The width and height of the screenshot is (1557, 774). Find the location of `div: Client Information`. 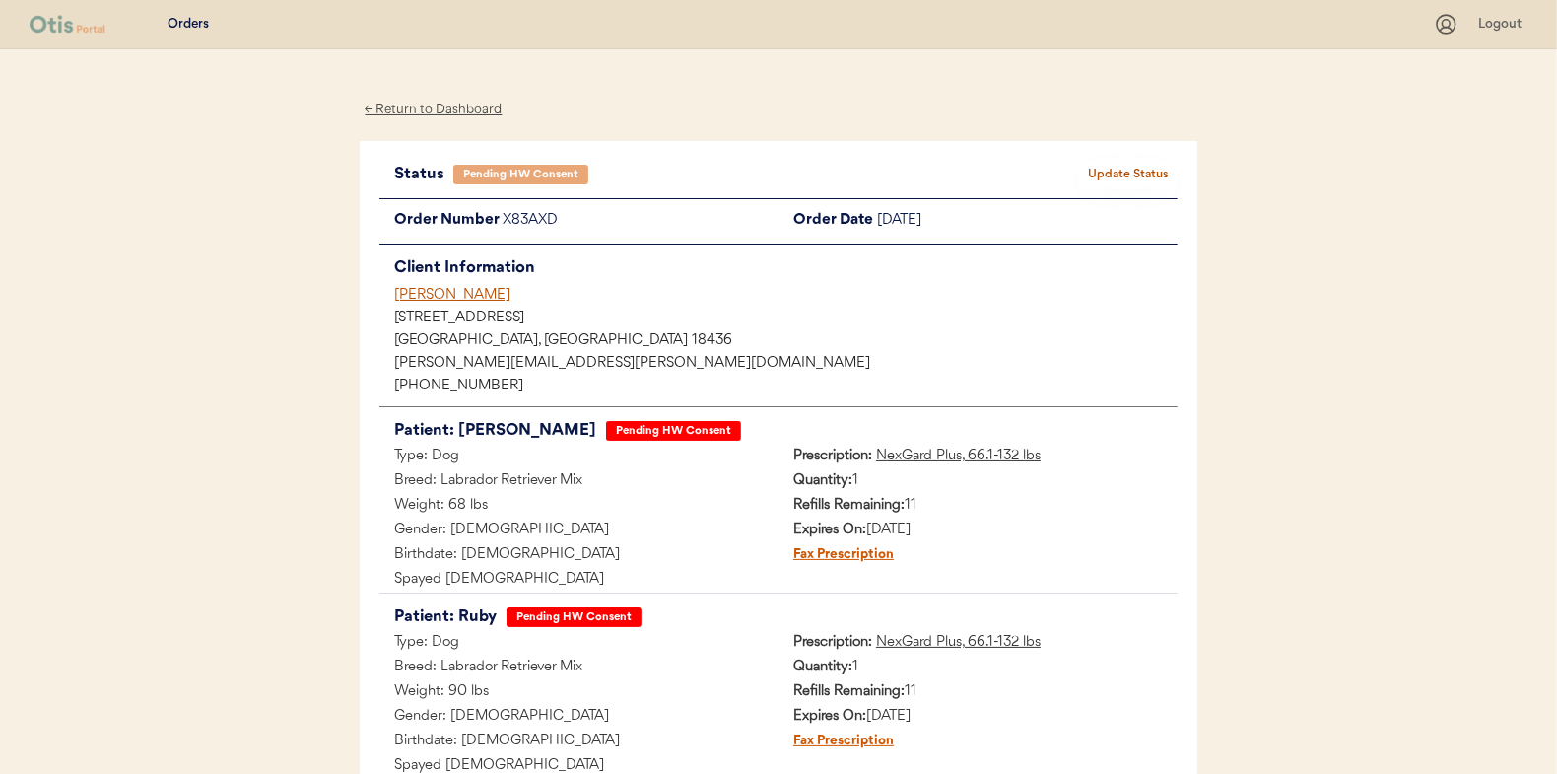

div: Client Information is located at coordinates (785, 268).